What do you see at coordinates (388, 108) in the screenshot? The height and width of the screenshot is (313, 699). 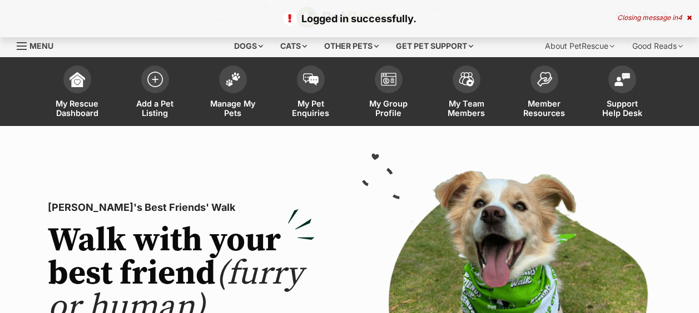 I see `span: My Group Profile` at bounding box center [388, 108].